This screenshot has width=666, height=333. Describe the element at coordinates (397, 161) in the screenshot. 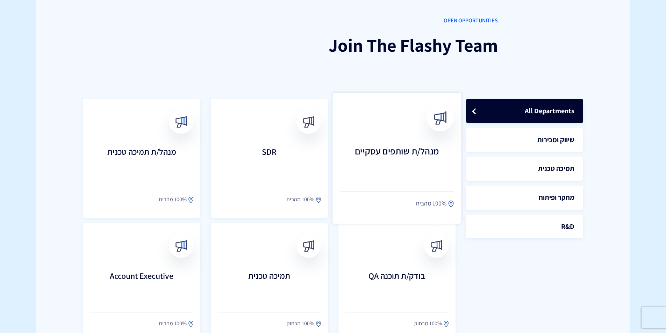

I see `h3: מנהל/ת שותפים עסקיים` at that location.